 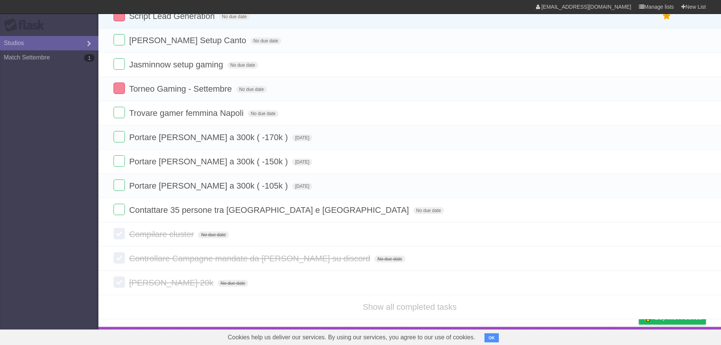 What do you see at coordinates (162, 234) in the screenshot?
I see `span: Compilare cluster` at bounding box center [162, 234].